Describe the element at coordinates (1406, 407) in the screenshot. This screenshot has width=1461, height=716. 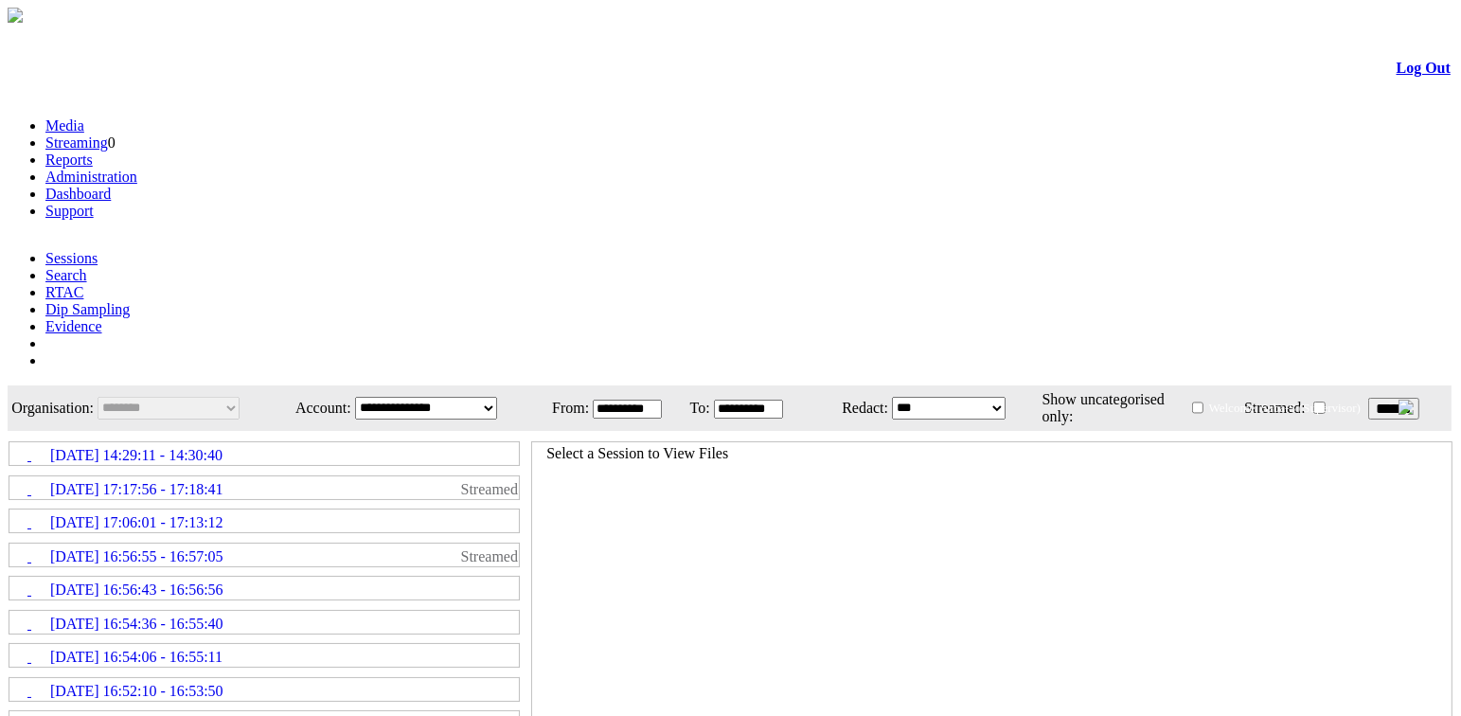
I see `img: bell24.png` at that location.